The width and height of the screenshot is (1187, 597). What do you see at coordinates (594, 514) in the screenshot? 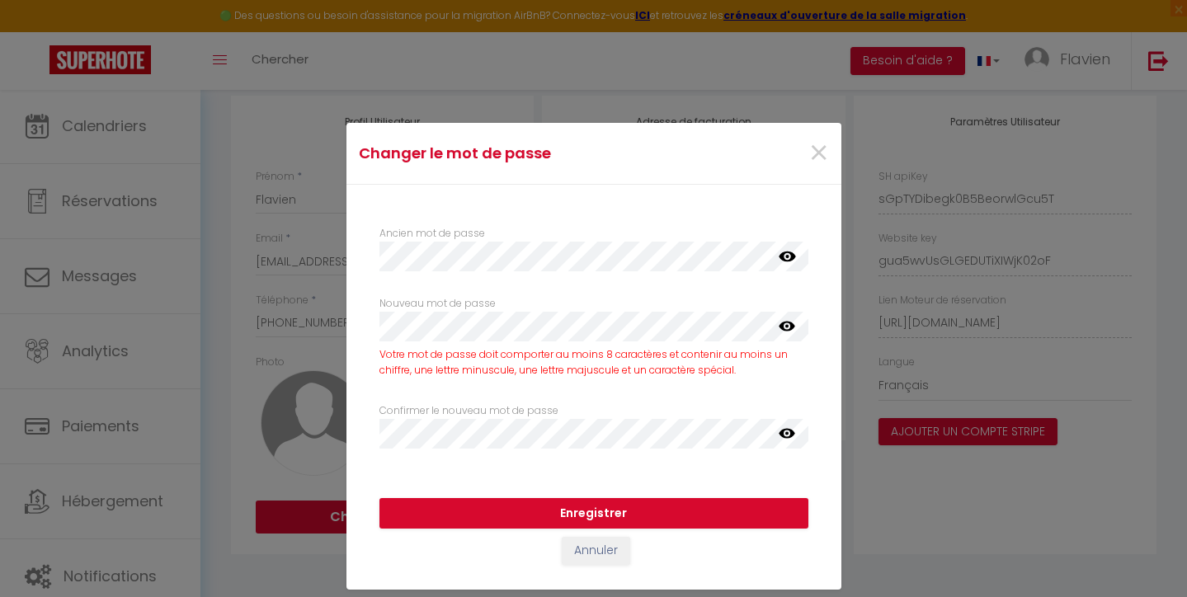
I see `button: Enregistrer` at bounding box center [594, 514].